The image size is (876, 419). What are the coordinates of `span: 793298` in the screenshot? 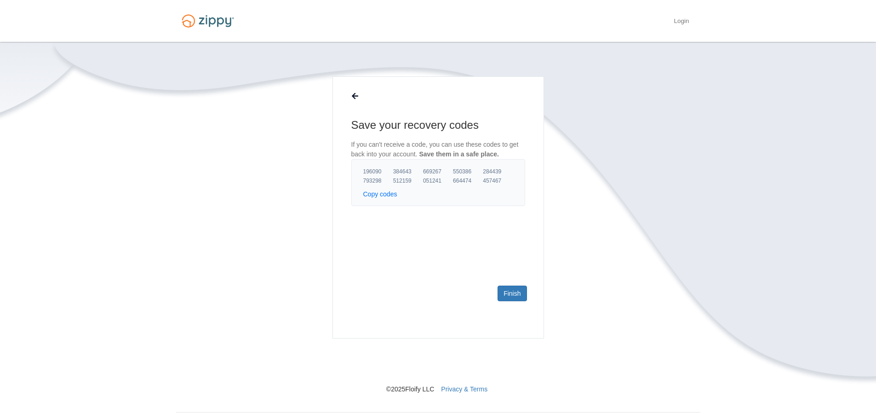 It's located at (378, 181).